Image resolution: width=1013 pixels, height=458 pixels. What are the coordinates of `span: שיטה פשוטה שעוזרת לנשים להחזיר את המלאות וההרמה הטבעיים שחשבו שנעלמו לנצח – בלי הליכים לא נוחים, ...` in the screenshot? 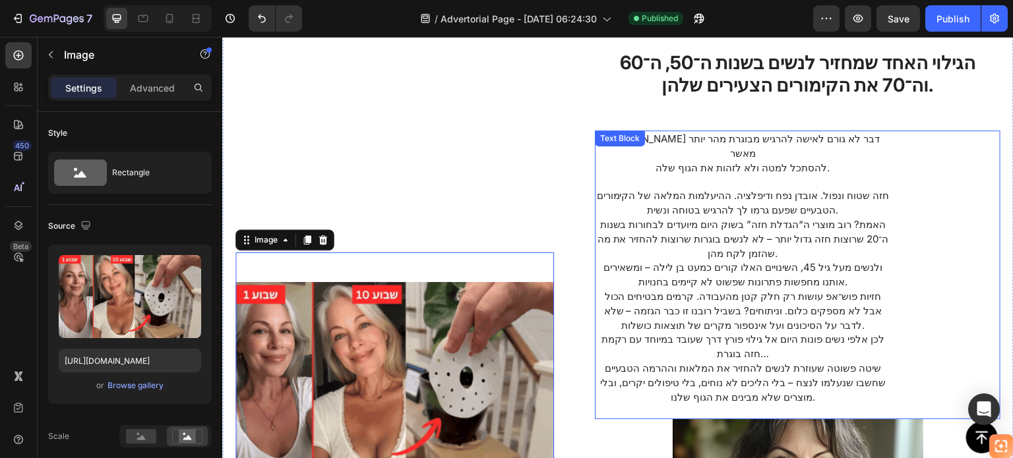 It's located at (520, 346).